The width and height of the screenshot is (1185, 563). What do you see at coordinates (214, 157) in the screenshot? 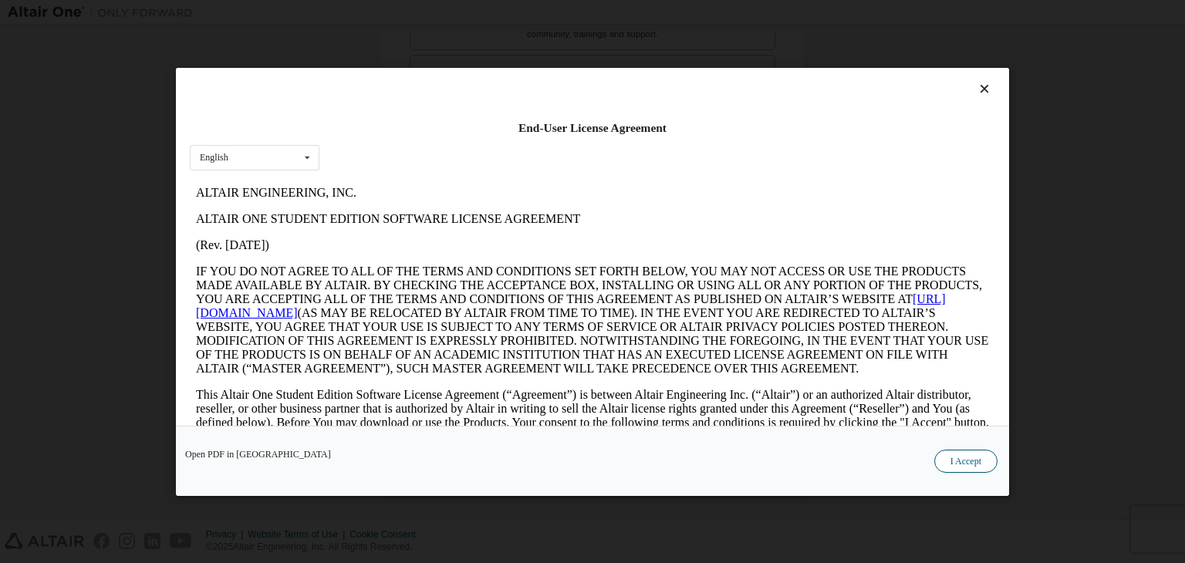
I see `div: English` at bounding box center [214, 157].